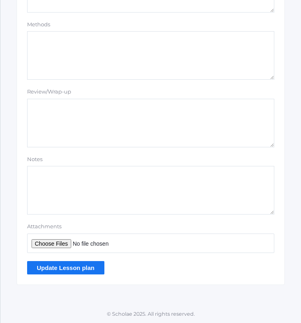 This screenshot has width=301, height=323. I want to click on label: Attachments, so click(150, 226).